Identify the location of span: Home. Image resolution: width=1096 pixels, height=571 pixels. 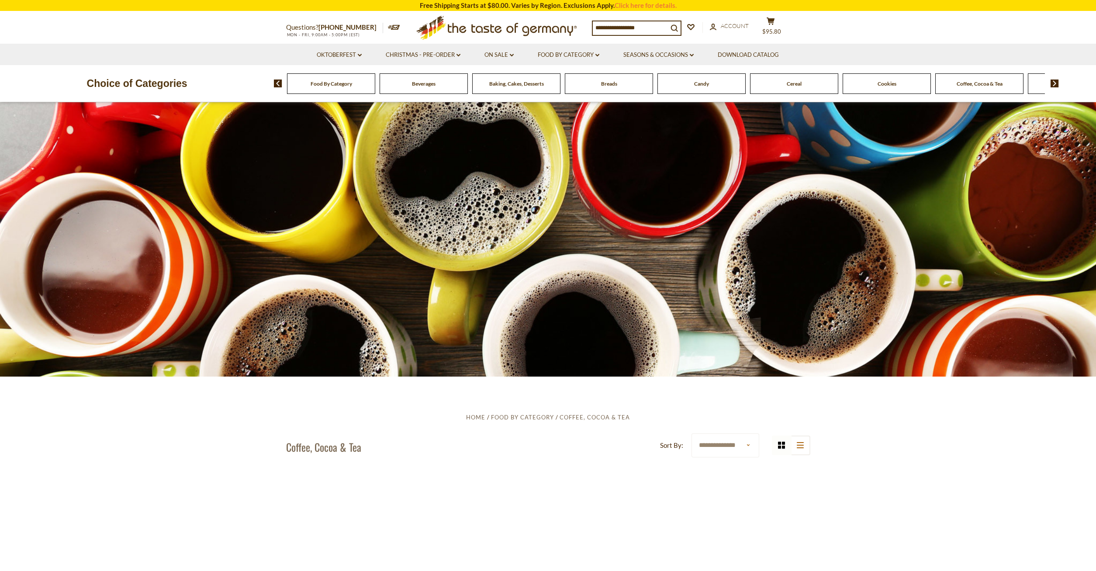
(476, 417).